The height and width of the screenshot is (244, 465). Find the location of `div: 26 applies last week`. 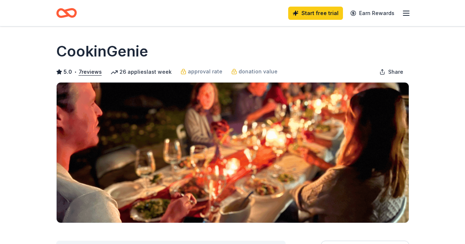

div: 26 applies last week is located at coordinates (141, 72).